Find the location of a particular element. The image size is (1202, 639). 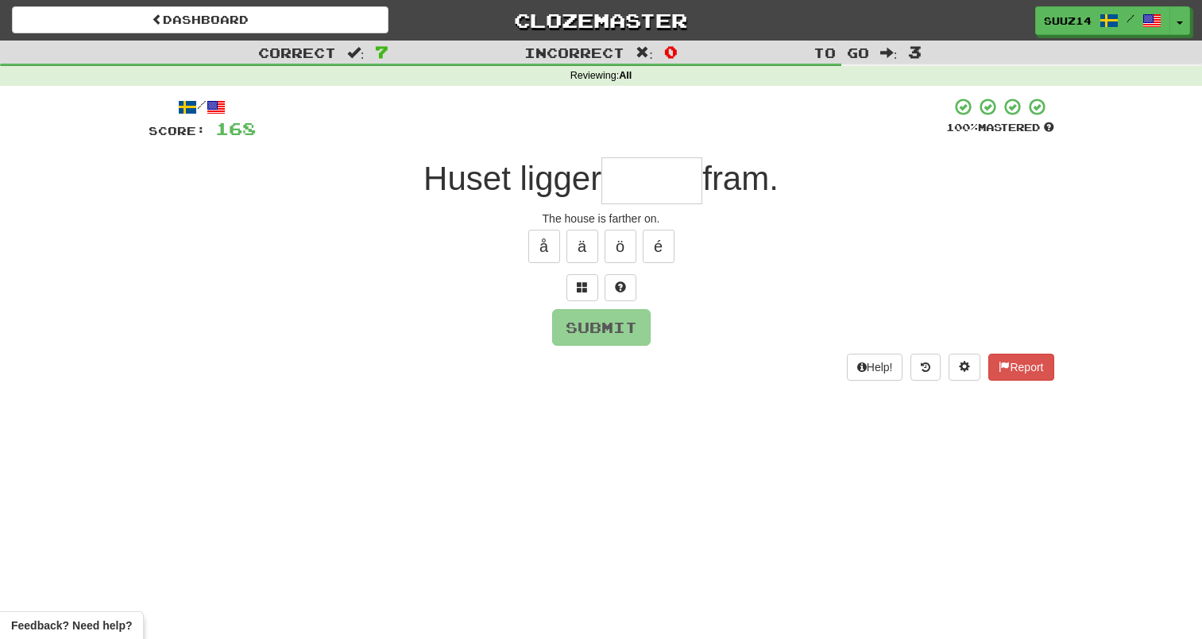

a: Dashboard is located at coordinates (200, 20).